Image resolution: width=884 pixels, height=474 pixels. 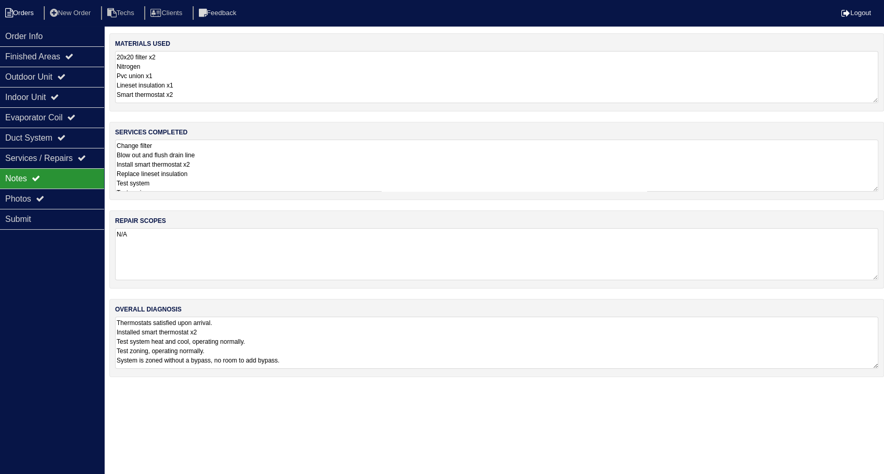 I want to click on li: Feedback, so click(x=219, y=13).